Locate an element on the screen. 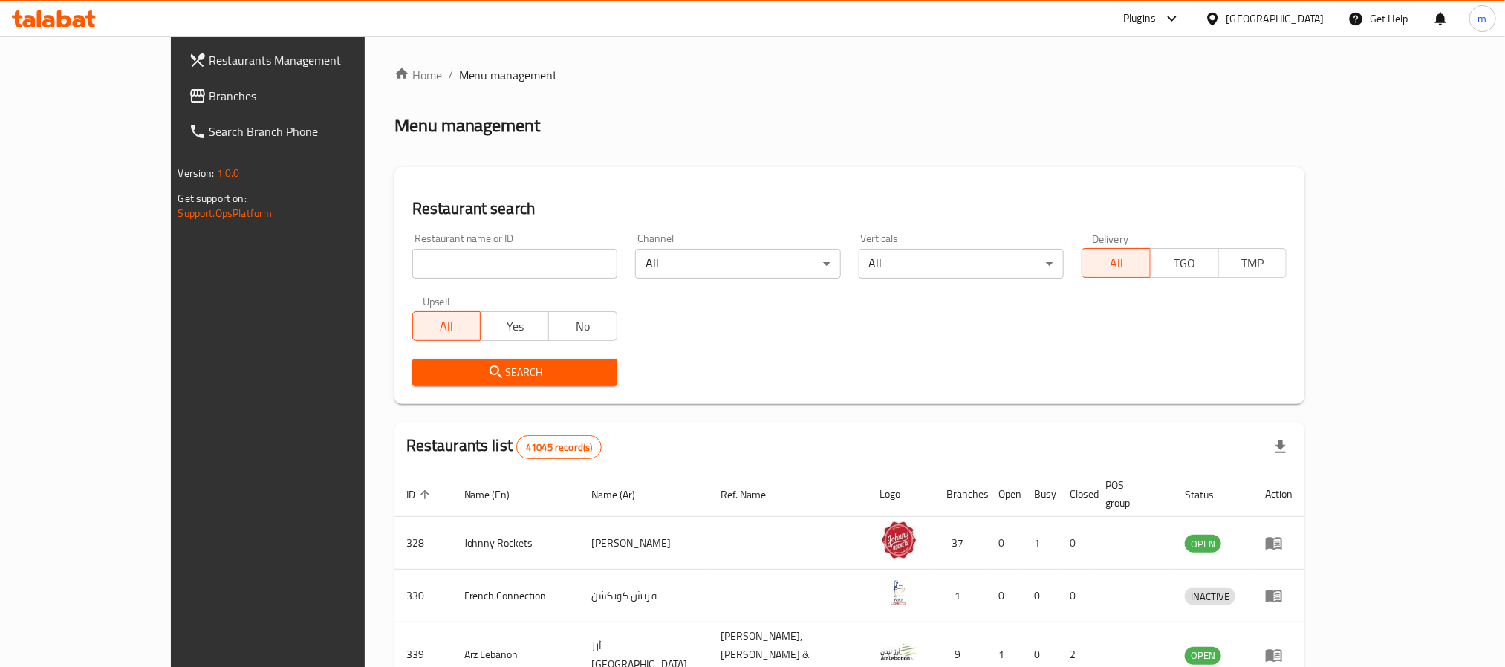  span: TMP is located at coordinates (1253, 263).